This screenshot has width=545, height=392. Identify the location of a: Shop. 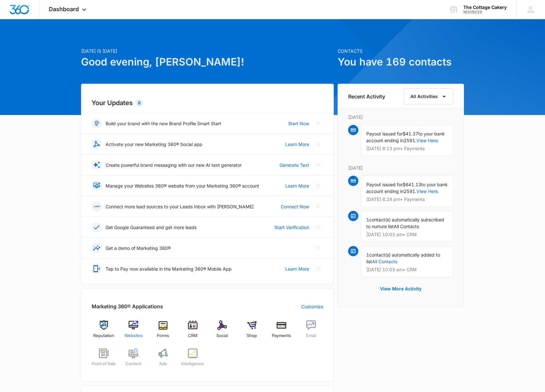
(252, 332).